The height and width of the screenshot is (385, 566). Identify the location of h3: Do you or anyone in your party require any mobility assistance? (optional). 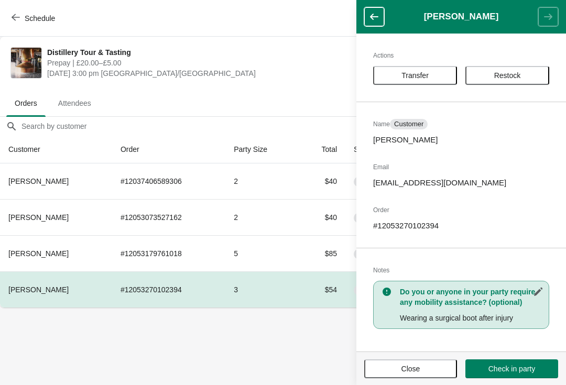
(472, 297).